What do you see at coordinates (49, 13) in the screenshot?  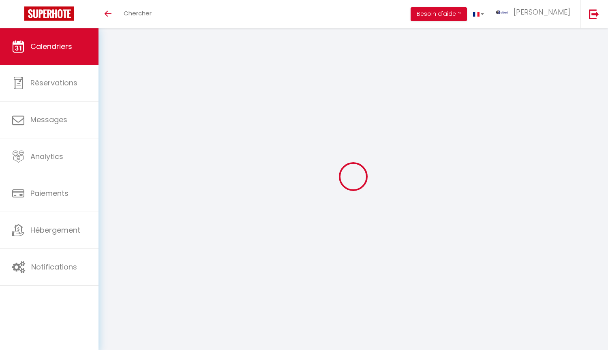 I see `img: Super Booking` at bounding box center [49, 13].